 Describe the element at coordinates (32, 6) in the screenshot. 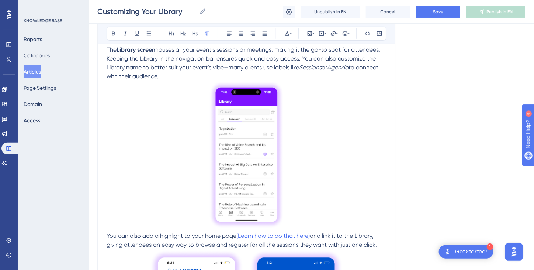

I see `span: Need Help?` at that location.